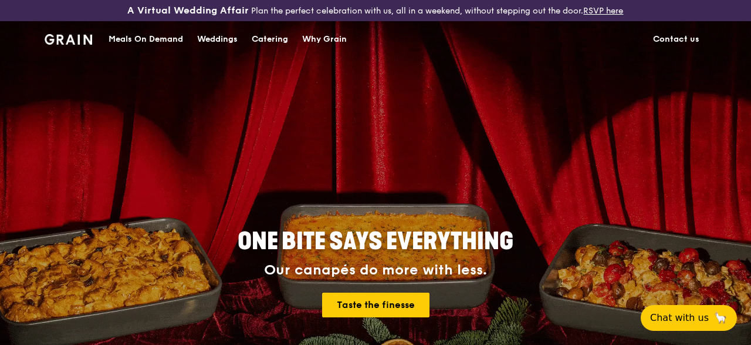  Describe the element at coordinates (325, 39) in the screenshot. I see `div: Why Grain` at that location.